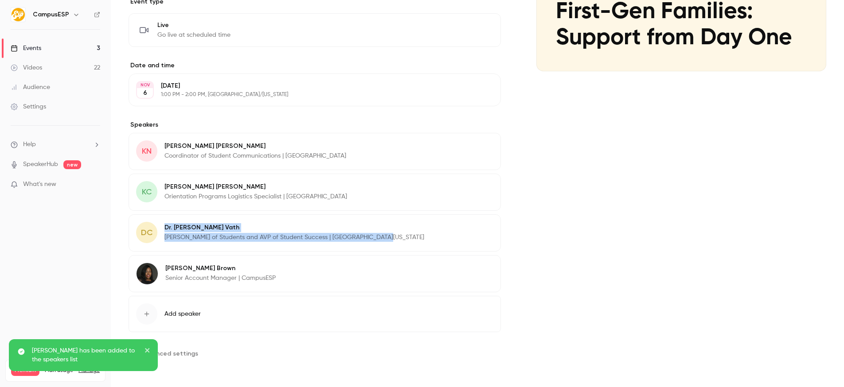 This screenshot has height=387, width=844. Describe the element at coordinates (148, 352) in the screenshot. I see `button: close` at that location.